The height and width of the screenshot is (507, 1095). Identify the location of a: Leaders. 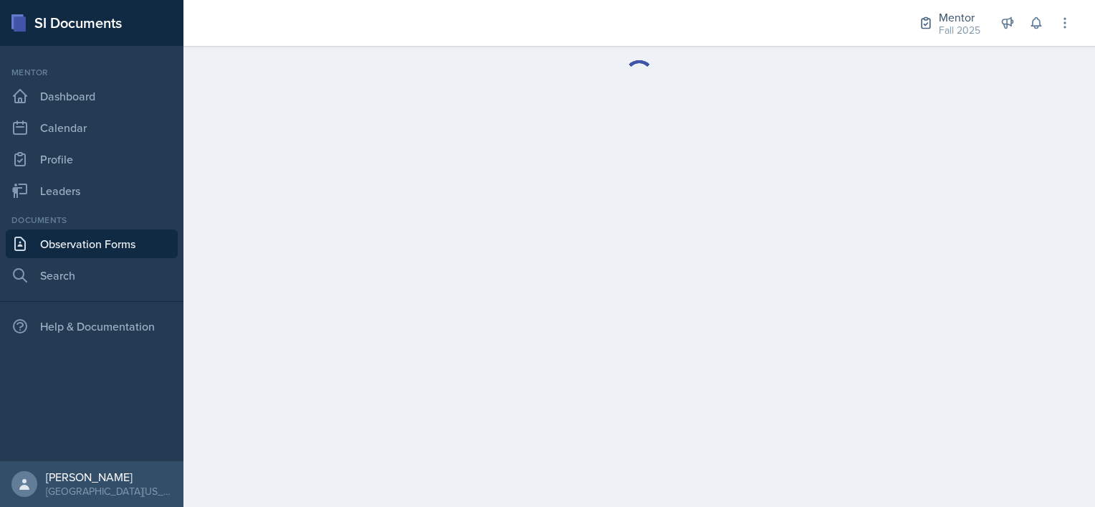
(92, 191).